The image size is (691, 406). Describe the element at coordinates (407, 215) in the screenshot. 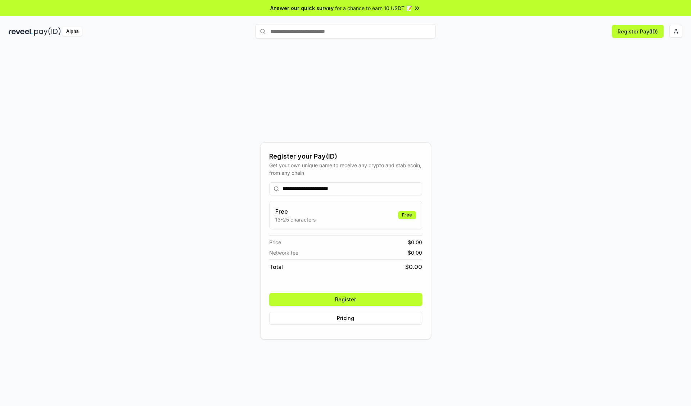

I see `div: Free` at that location.